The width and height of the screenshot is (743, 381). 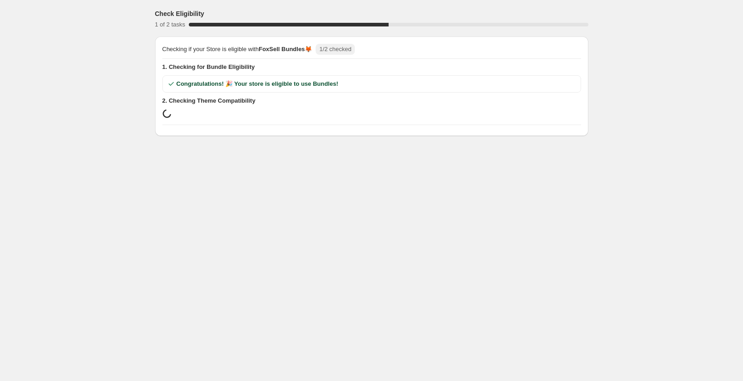 I want to click on span: Congratulations! 🎉 Your store is eligible to use Bundles!, so click(x=257, y=84).